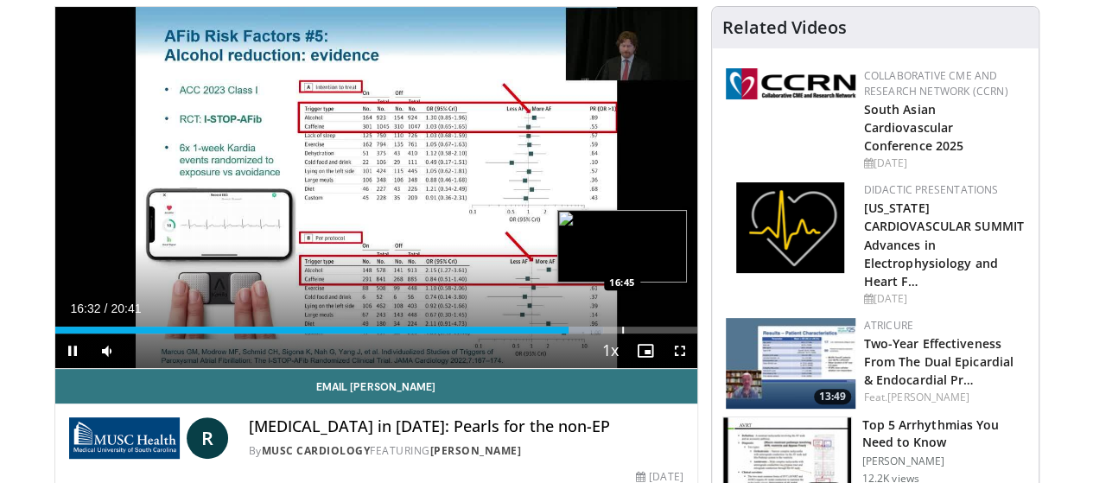  Describe the element at coordinates (785, 28) in the screenshot. I see `h4: Related Videos` at that location.